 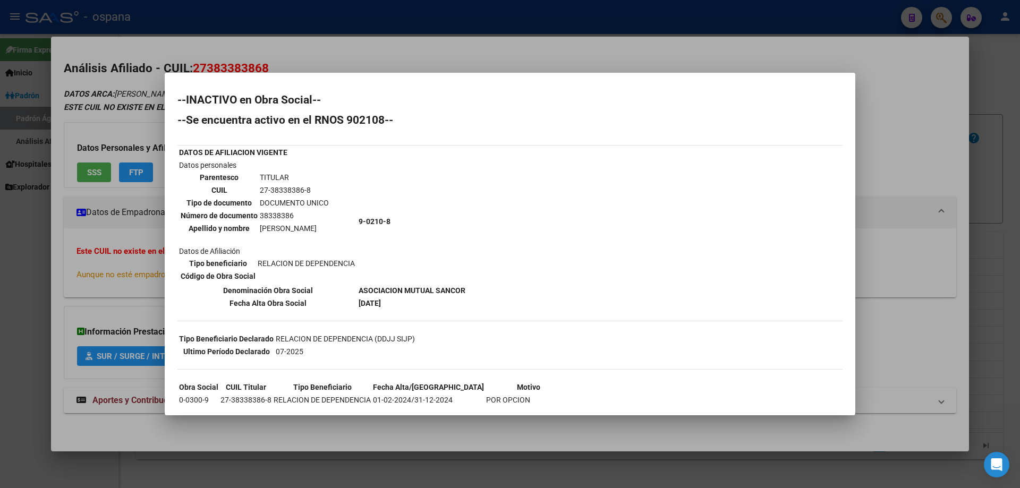 What do you see at coordinates (199, 400) in the screenshot?
I see `td: 0-0300-9` at bounding box center [199, 400].